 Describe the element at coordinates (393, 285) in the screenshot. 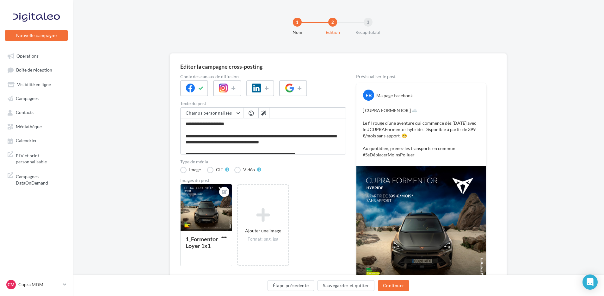

I see `button: Continuer` at that location.